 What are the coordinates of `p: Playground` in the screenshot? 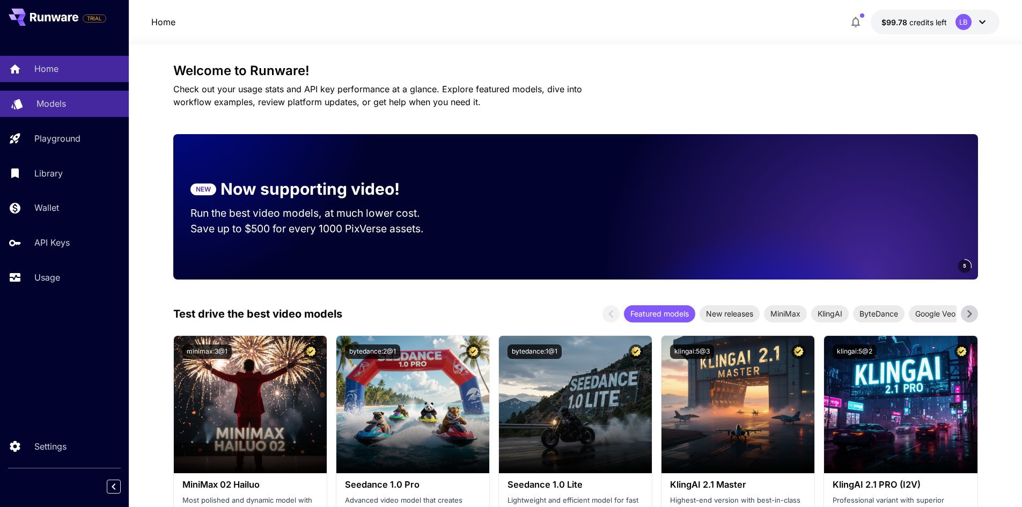 It's located at (57, 138).